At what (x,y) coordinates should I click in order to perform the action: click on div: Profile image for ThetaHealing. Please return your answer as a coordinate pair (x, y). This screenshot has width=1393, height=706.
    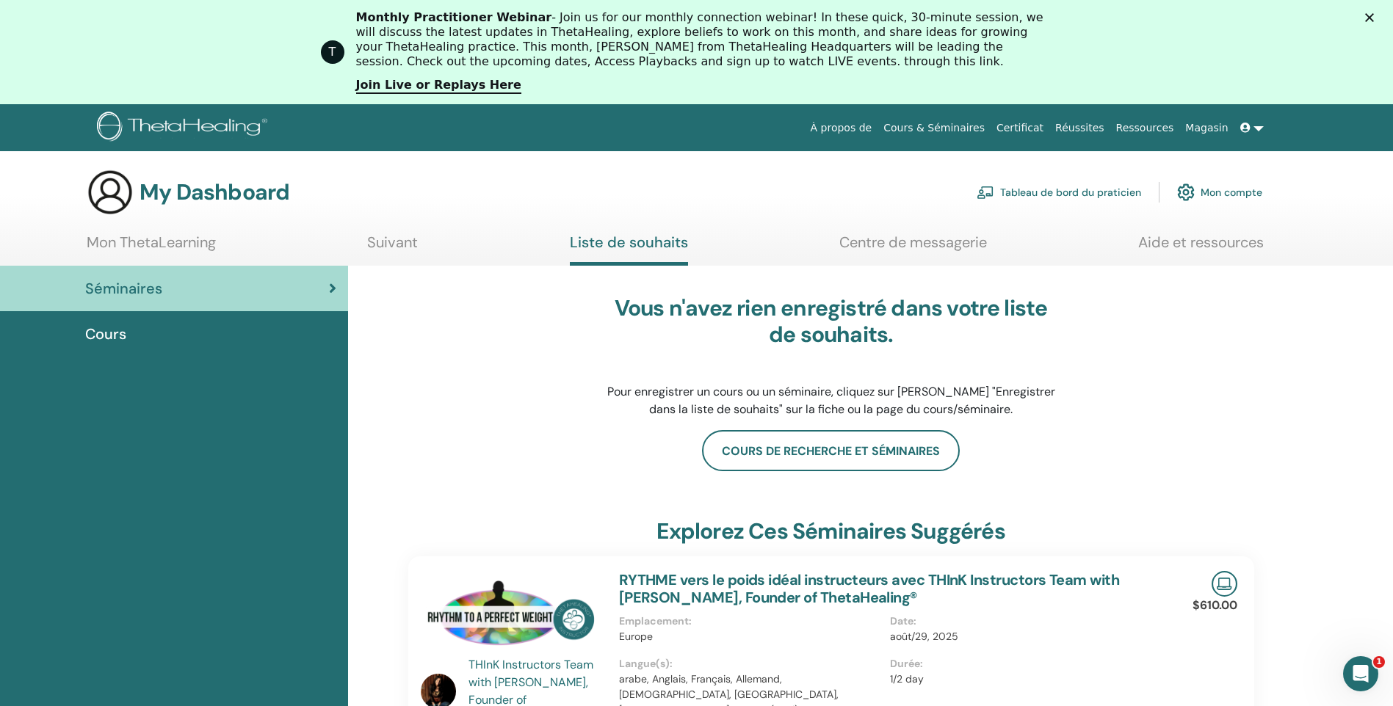
    Looking at the image, I should click on (333, 52).